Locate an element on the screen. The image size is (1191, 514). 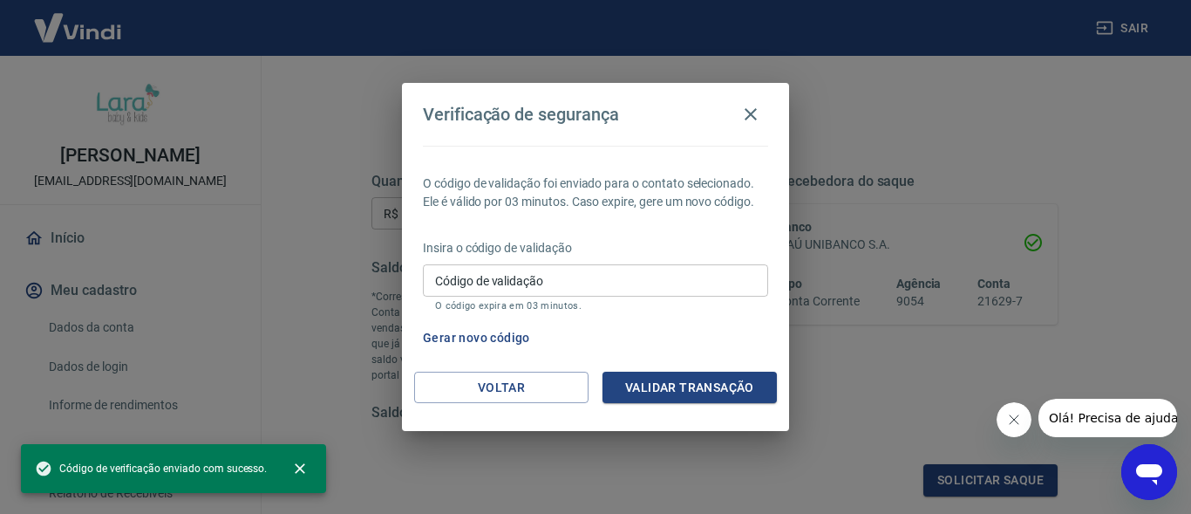
p: Insira o código de validação is located at coordinates (596, 248).